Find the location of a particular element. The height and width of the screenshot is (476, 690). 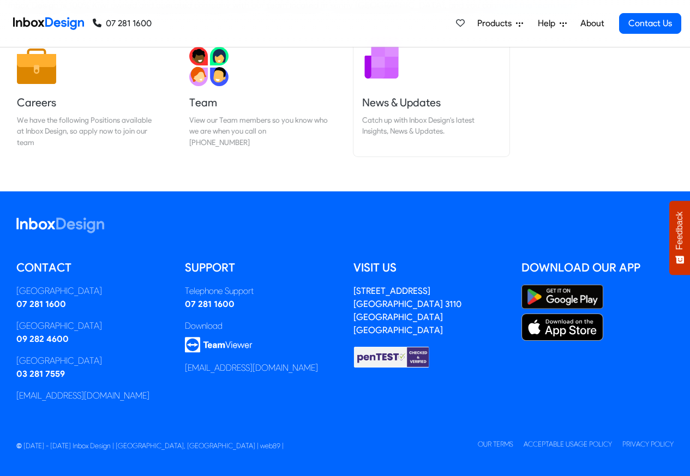

img: logo_inboxdesign_white.svg is located at coordinates (60, 225).